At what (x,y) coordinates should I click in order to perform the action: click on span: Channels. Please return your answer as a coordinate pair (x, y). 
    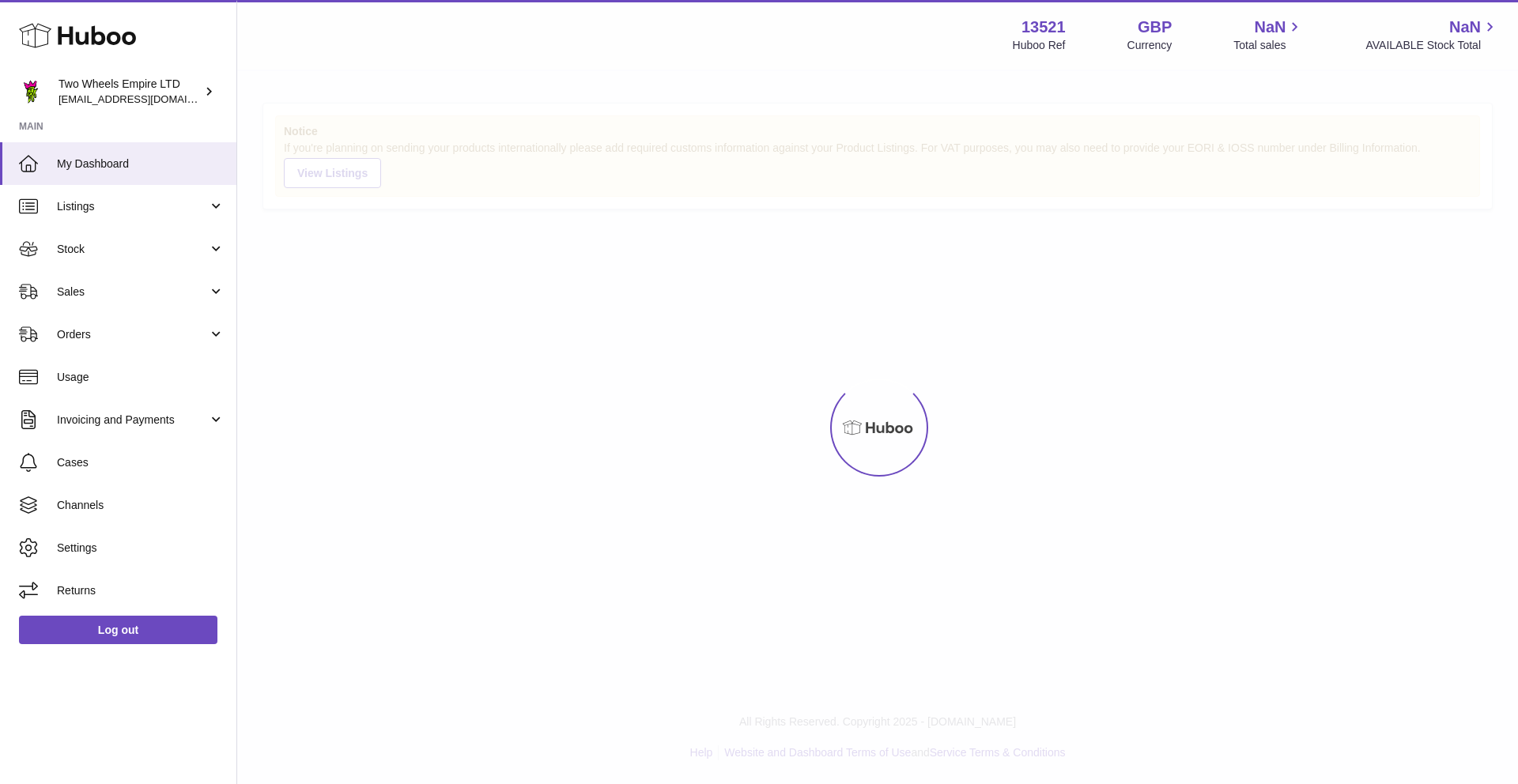
    Looking at the image, I should click on (140, 504).